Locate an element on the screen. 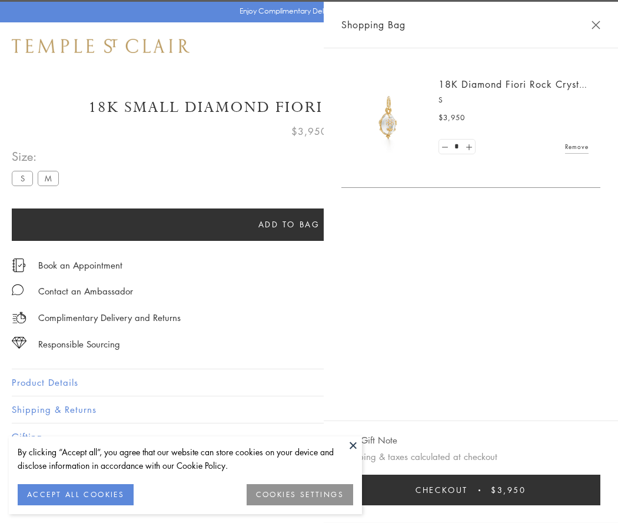 This screenshot has width=618, height=523. a: Set quantity to 0 is located at coordinates (445, 147).